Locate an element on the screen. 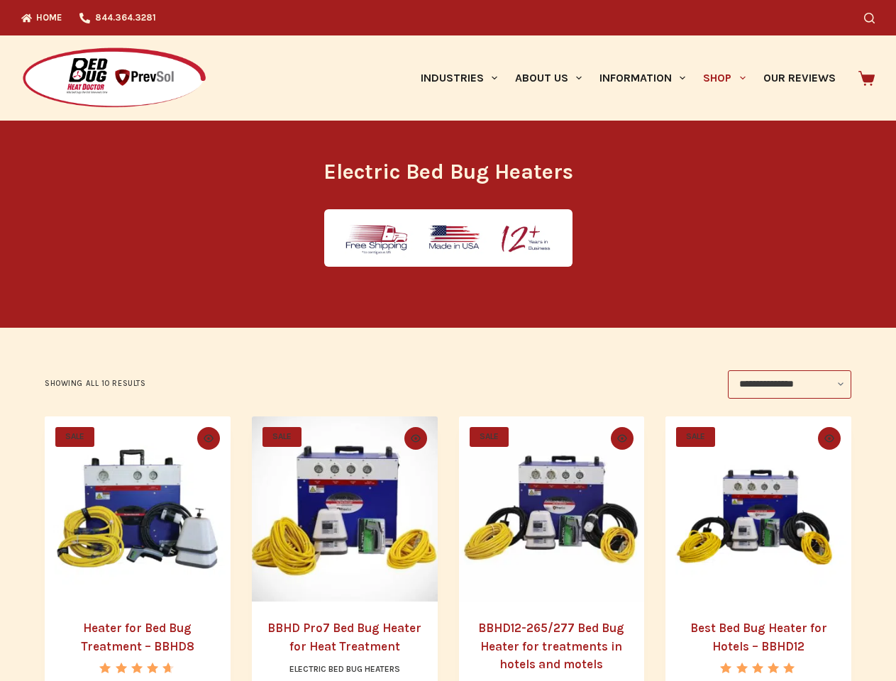 This screenshot has width=896, height=681. select: Shop order is located at coordinates (790, 385).